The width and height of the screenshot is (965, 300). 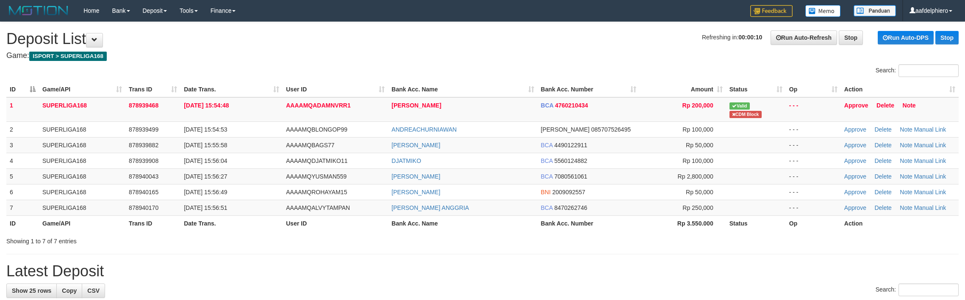 What do you see at coordinates (316, 161) in the screenshot?
I see `span: AAAAMQDJATMIKO11` at bounding box center [316, 161].